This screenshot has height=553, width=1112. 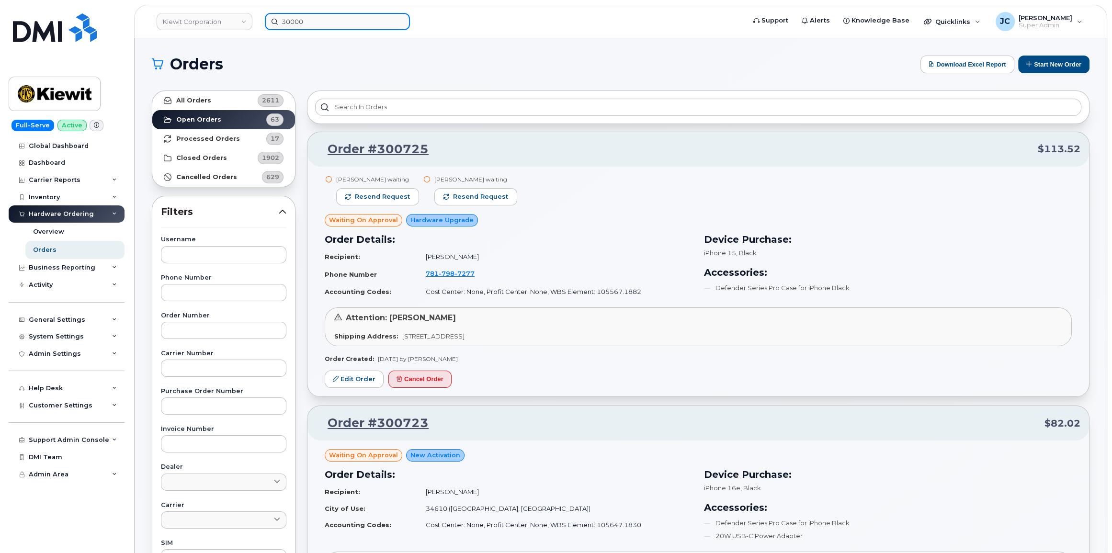 I want to click on a: Open Orders63, so click(x=224, y=120).